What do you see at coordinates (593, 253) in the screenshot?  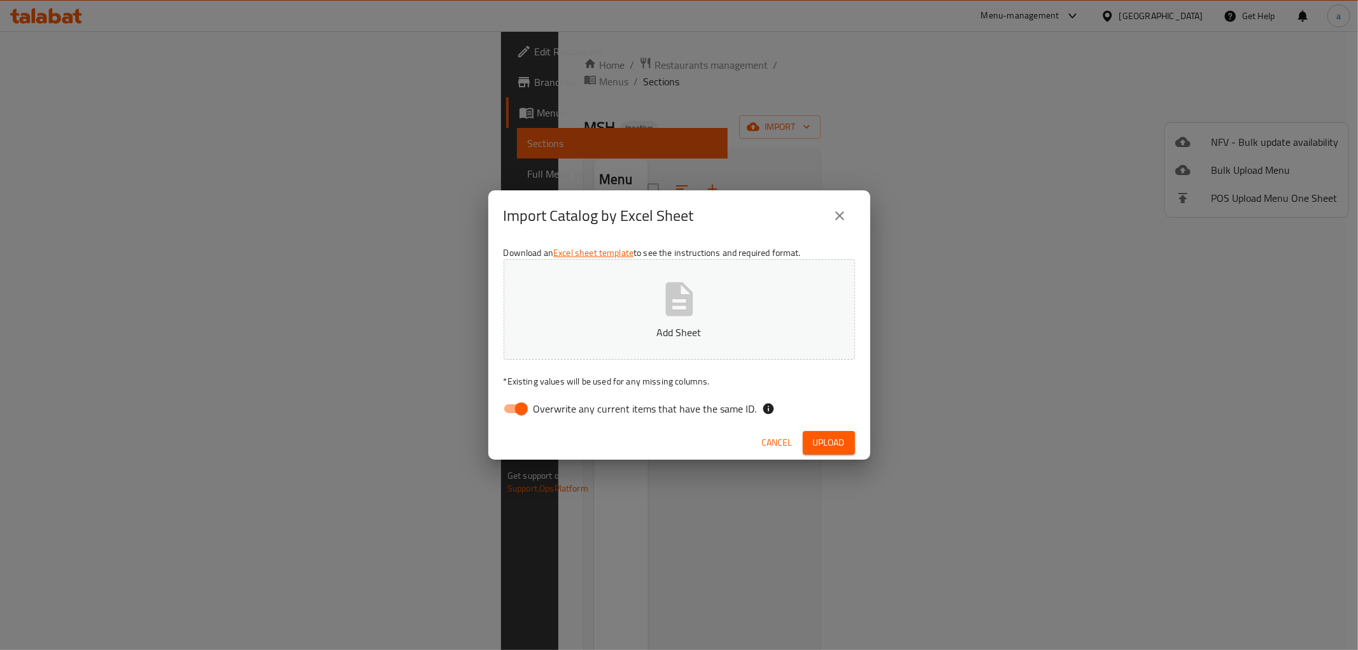 I see `a: Excel sheet template` at bounding box center [593, 253].